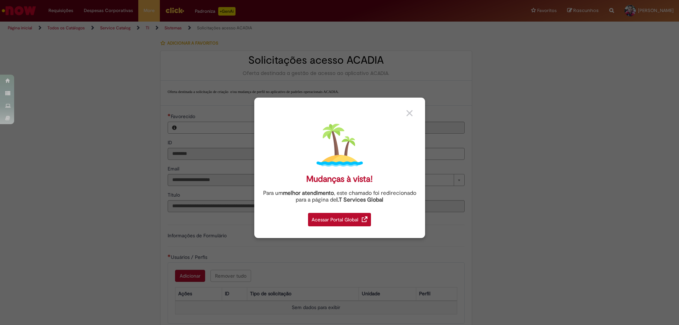 This screenshot has height=325, width=679. What do you see at coordinates (339, 145) in the screenshot?
I see `img: island.png` at bounding box center [339, 145].